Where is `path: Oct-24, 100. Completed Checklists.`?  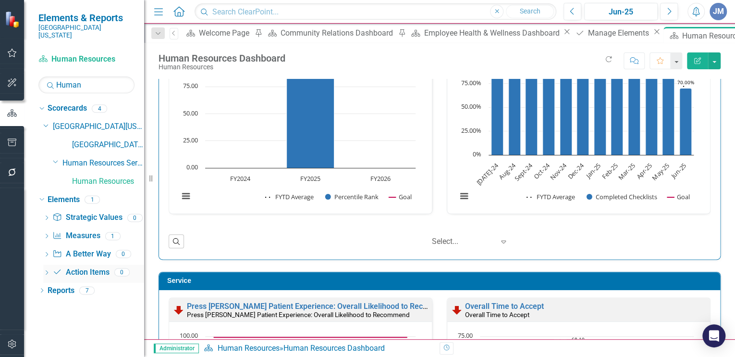
path: Oct-24, 100. Completed Checklists. is located at coordinates (549, 107).